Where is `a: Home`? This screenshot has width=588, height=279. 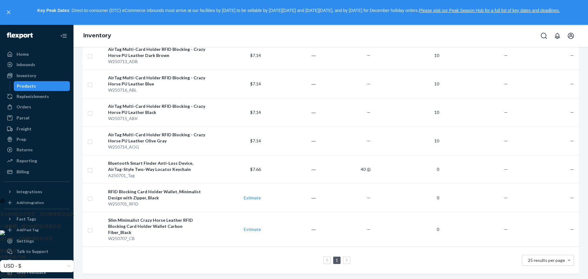 a: Home is located at coordinates (37, 54).